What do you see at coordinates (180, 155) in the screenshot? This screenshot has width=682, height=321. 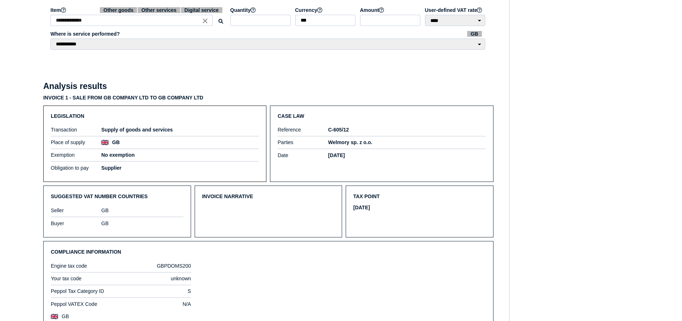 I see `h5: No exemption` at bounding box center [180, 155].